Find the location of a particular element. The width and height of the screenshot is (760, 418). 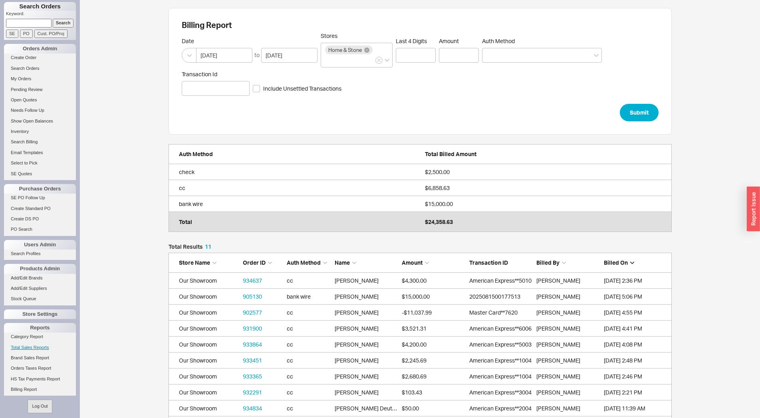

div: Yitzi Dreyfuss is located at coordinates (568, 313).